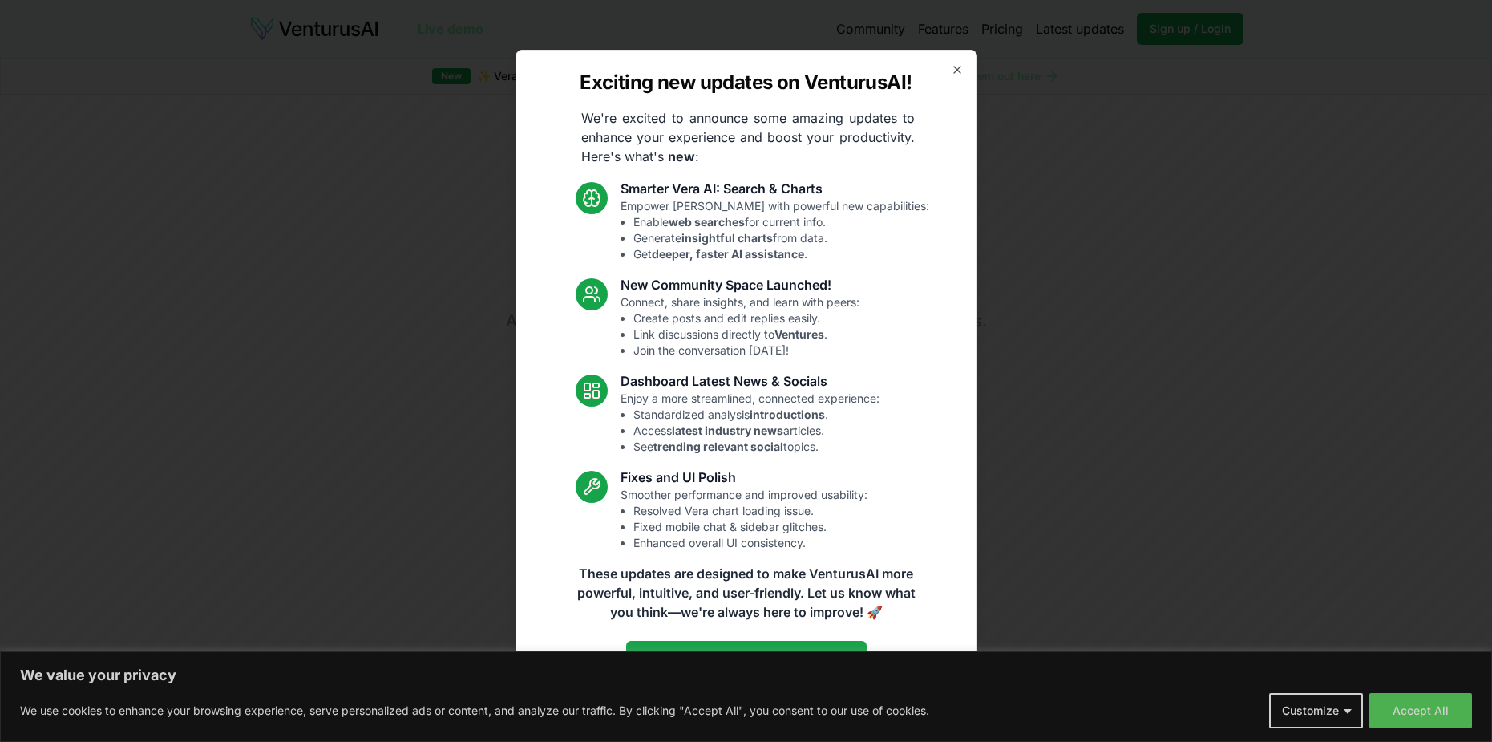 The width and height of the screenshot is (1492, 742). What do you see at coordinates (746, 318) in the screenshot?
I see `li: Create posts and edit replies easily.` at bounding box center [746, 318].